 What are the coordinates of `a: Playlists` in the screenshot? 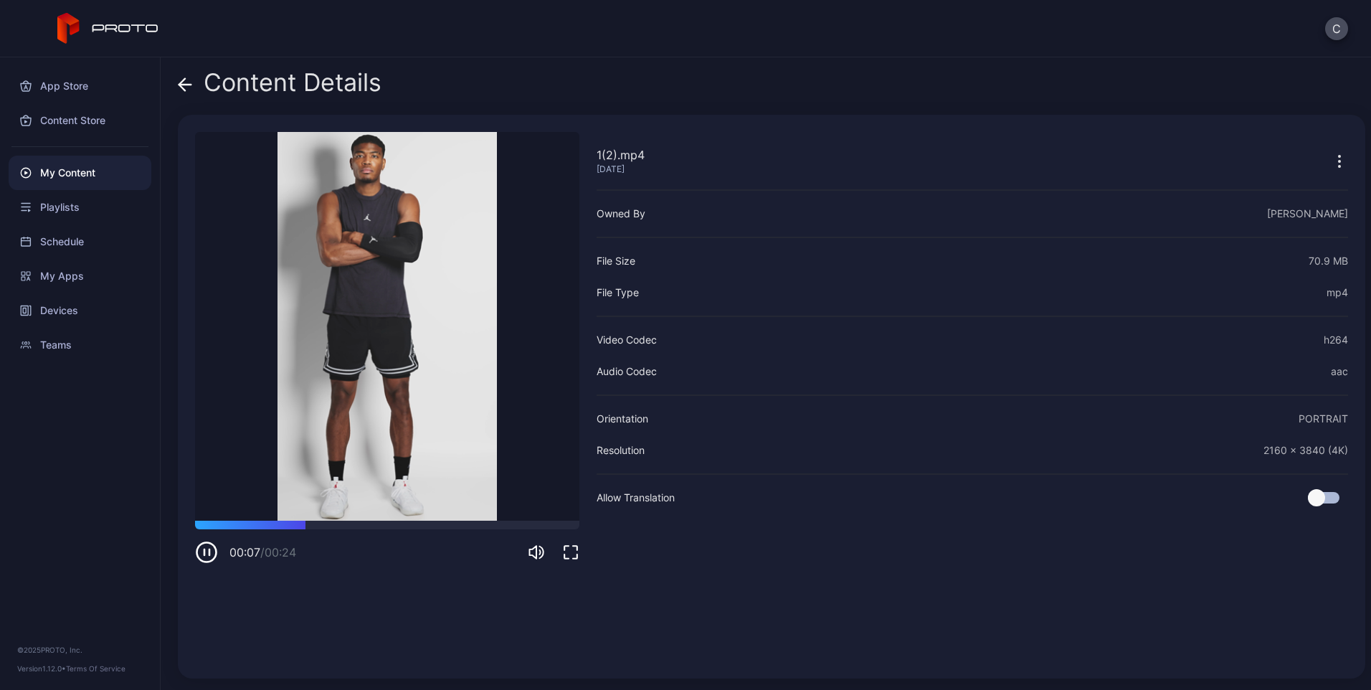 It's located at (80, 207).